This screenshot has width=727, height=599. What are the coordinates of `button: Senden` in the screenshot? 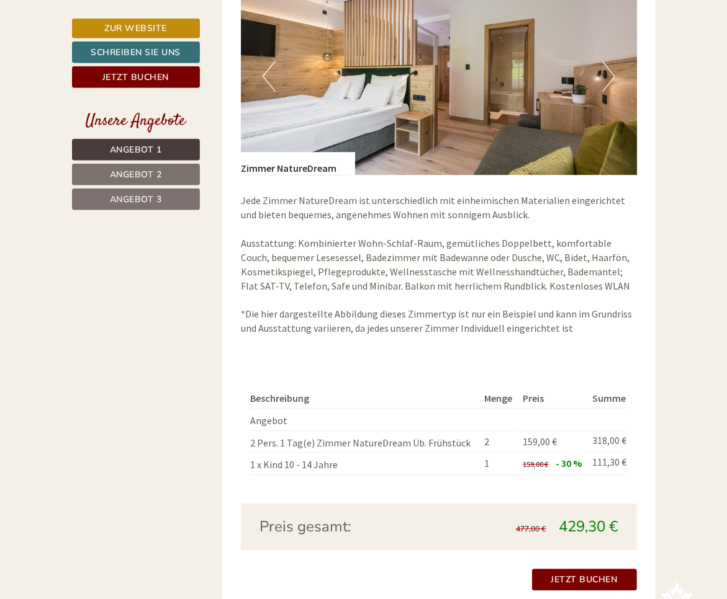 It's located at (359, 338).